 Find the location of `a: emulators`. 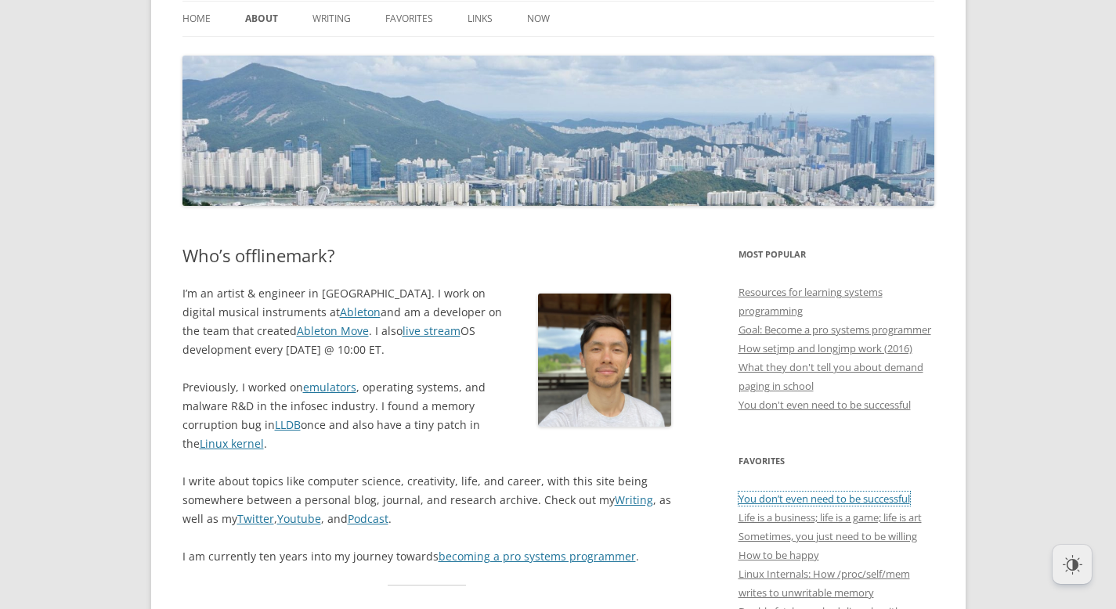

a: emulators is located at coordinates (330, 387).